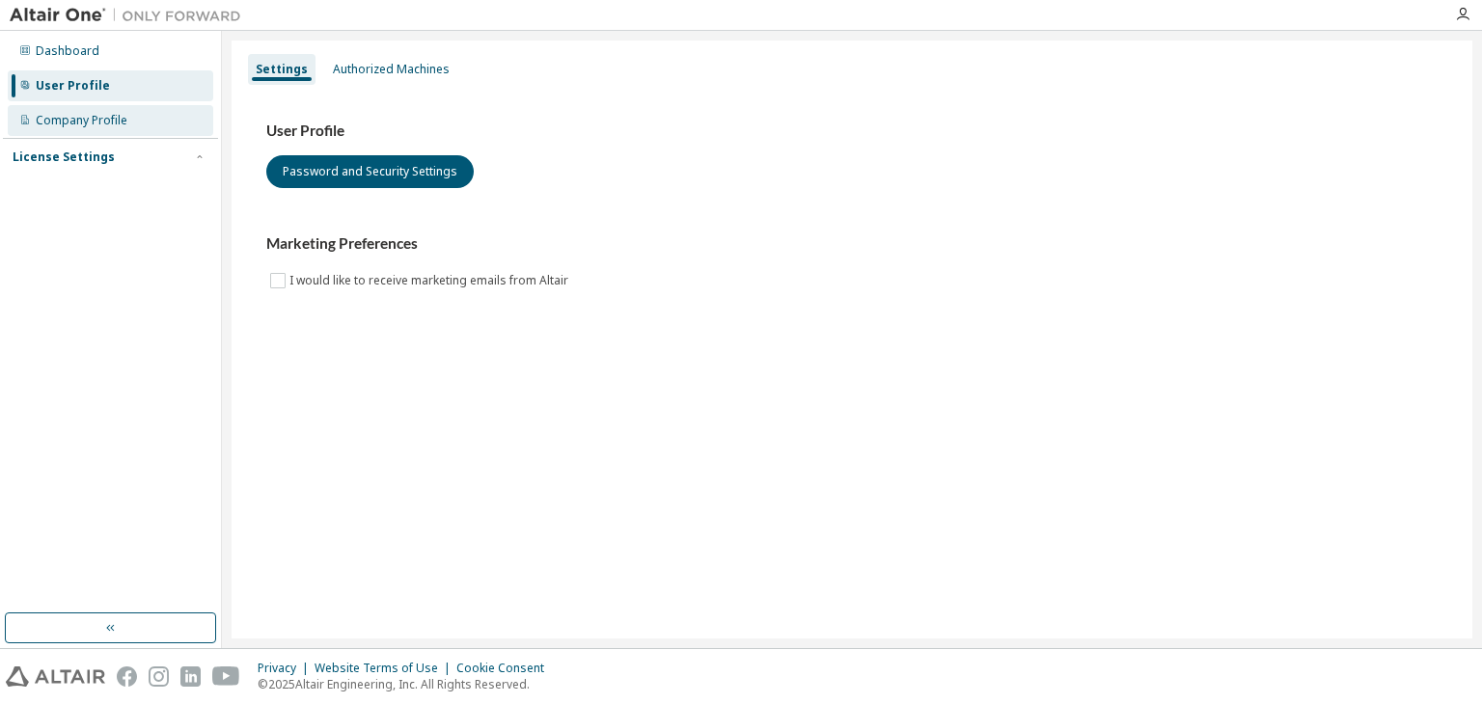 The height and width of the screenshot is (704, 1482). Describe the element at coordinates (391, 69) in the screenshot. I see `div: Authorized Machines` at that location.